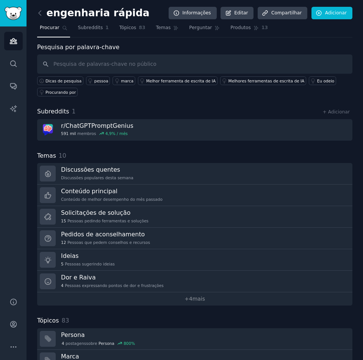 The height and width of the screenshot is (360, 363). Describe the element at coordinates (196, 13) in the screenshot. I see `font: Informações` at that location.